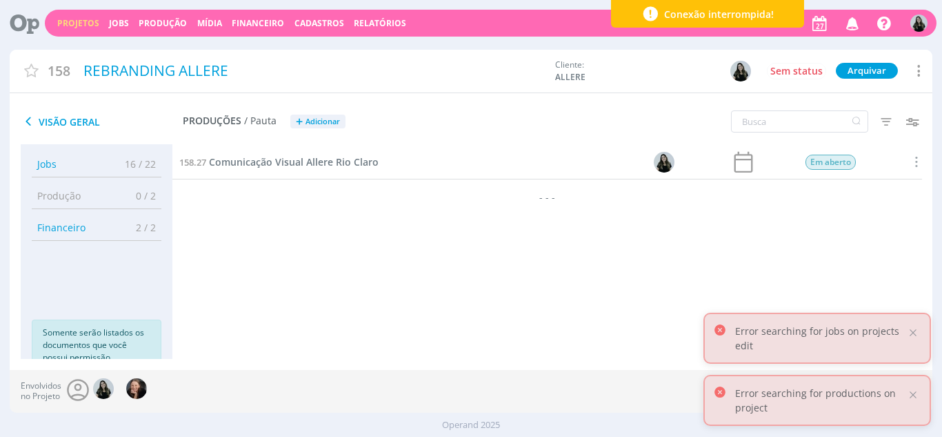  I want to click on a: 158.27Comunicação Visual Allere Rio Claro, so click(279, 162).